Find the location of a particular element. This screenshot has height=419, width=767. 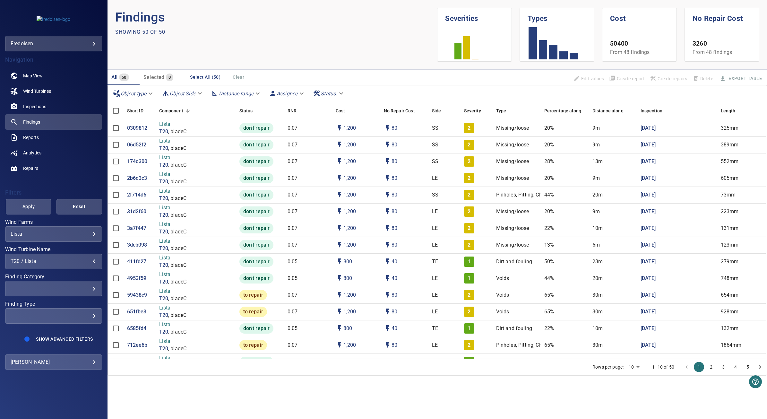

a: 865382e is located at coordinates (137, 362).